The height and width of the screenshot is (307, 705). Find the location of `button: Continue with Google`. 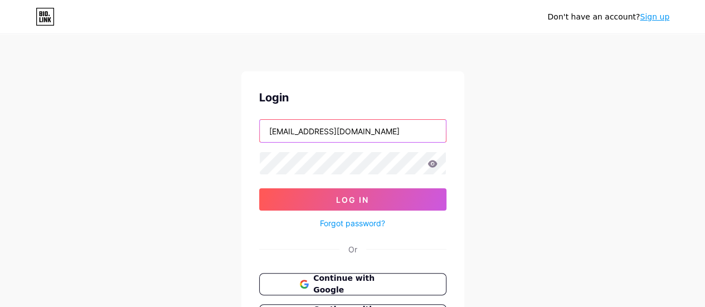

button: Continue with Google is located at coordinates (353, 284).